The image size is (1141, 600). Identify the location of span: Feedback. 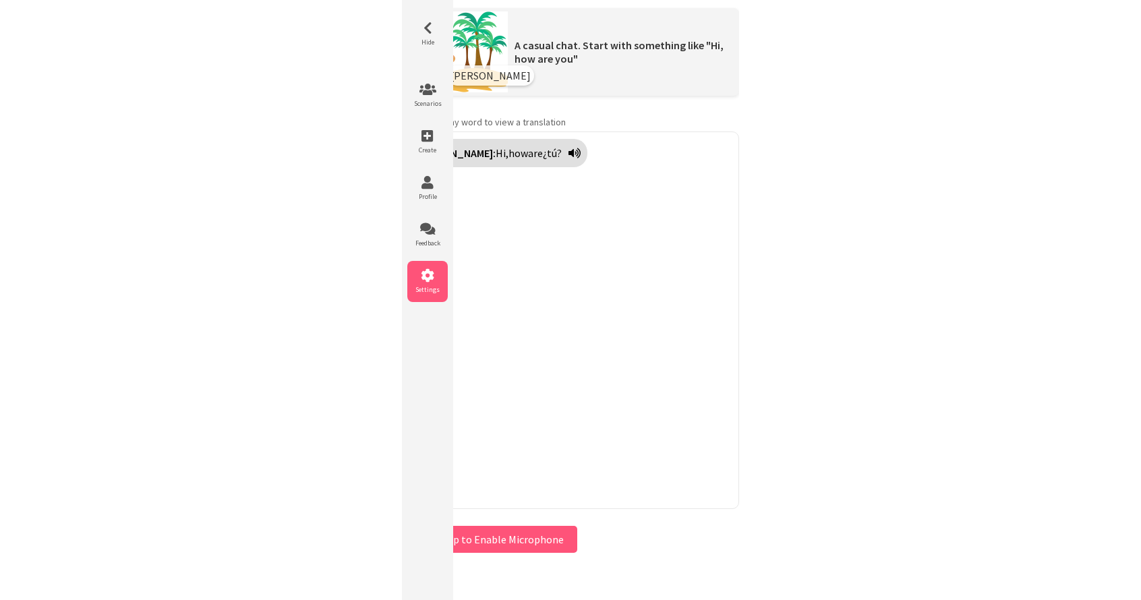
(427, 243).